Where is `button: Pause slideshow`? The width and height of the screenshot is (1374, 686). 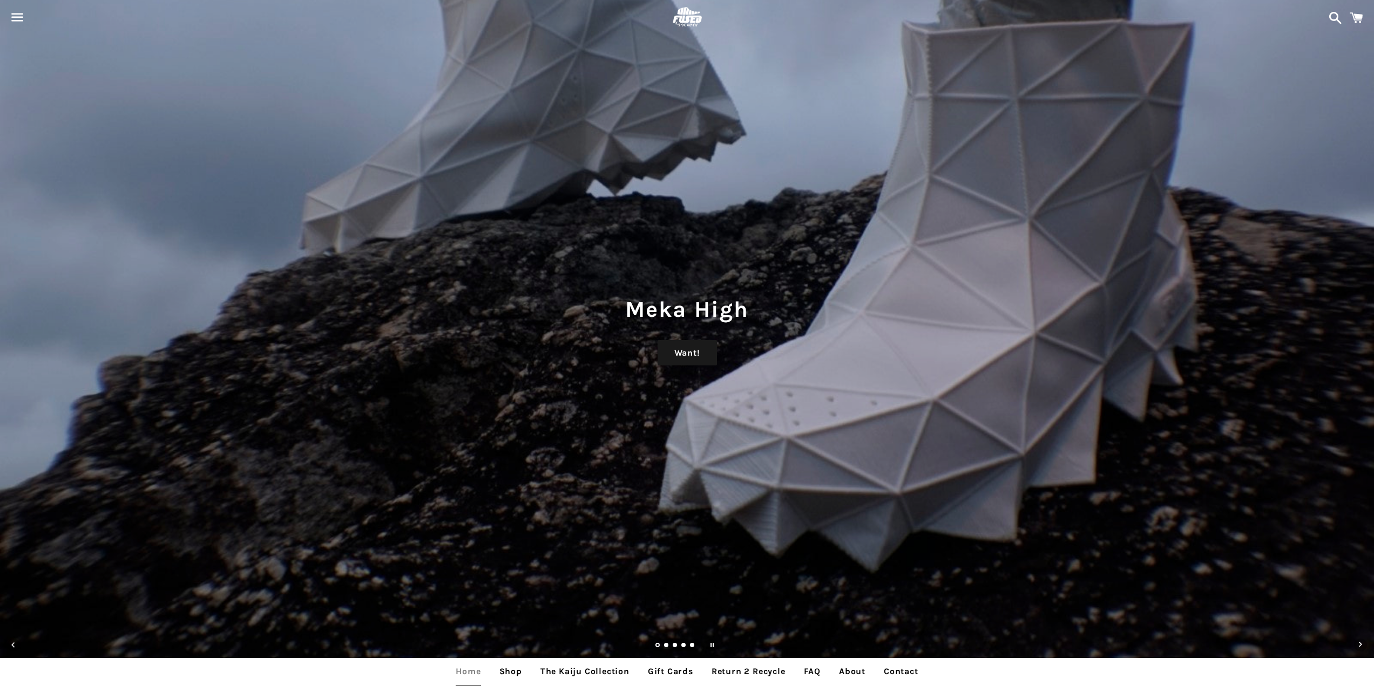 button: Pause slideshow is located at coordinates (712, 645).